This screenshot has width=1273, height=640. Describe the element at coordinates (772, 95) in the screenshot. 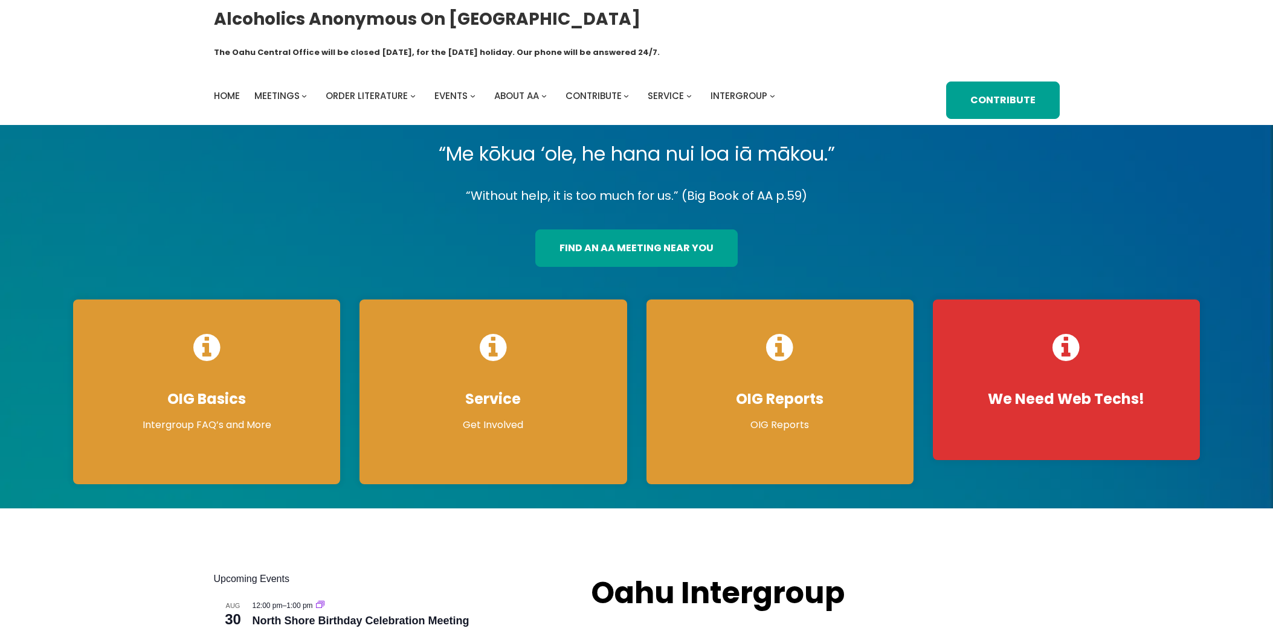

I see `button: Intergroup submenu` at that location.